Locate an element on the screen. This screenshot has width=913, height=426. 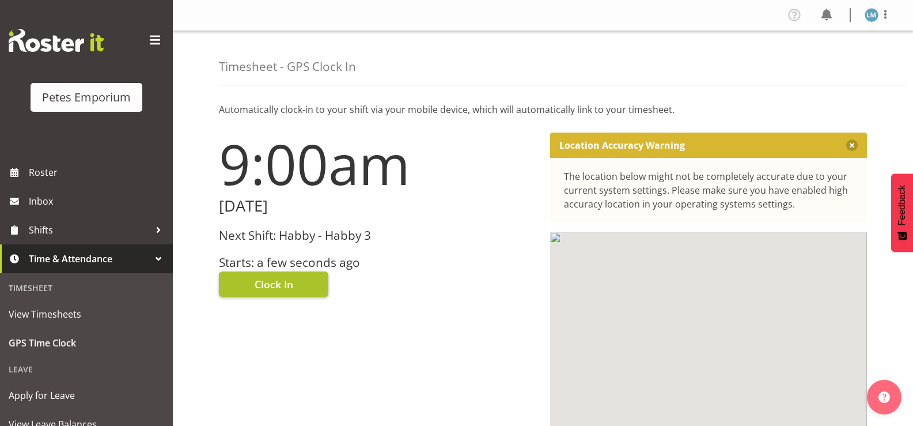
button: Close message is located at coordinates (852, 145).